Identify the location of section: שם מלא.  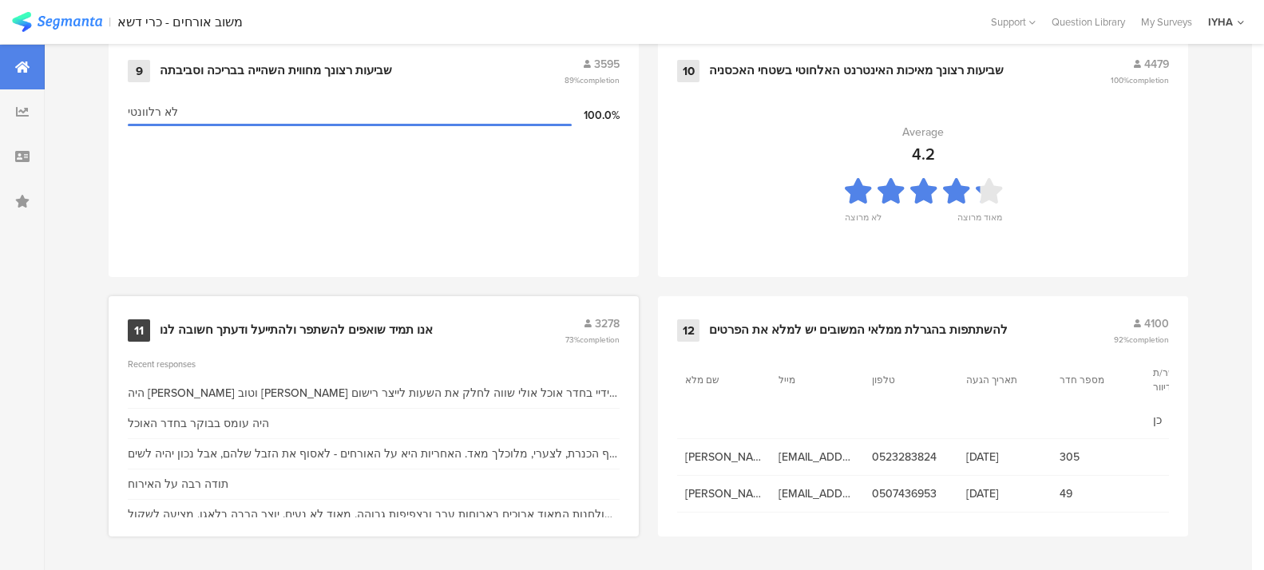
(721, 380).